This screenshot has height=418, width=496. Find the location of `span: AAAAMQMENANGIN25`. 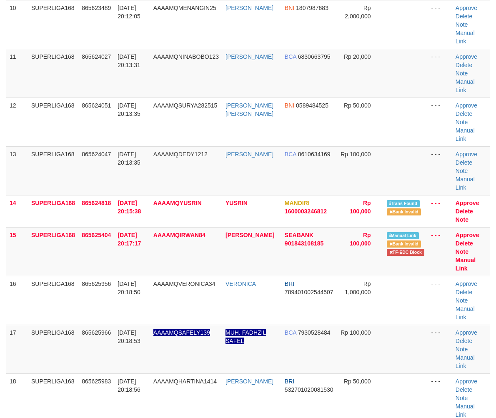

span: AAAAMQMENANGIN25 is located at coordinates (185, 8).